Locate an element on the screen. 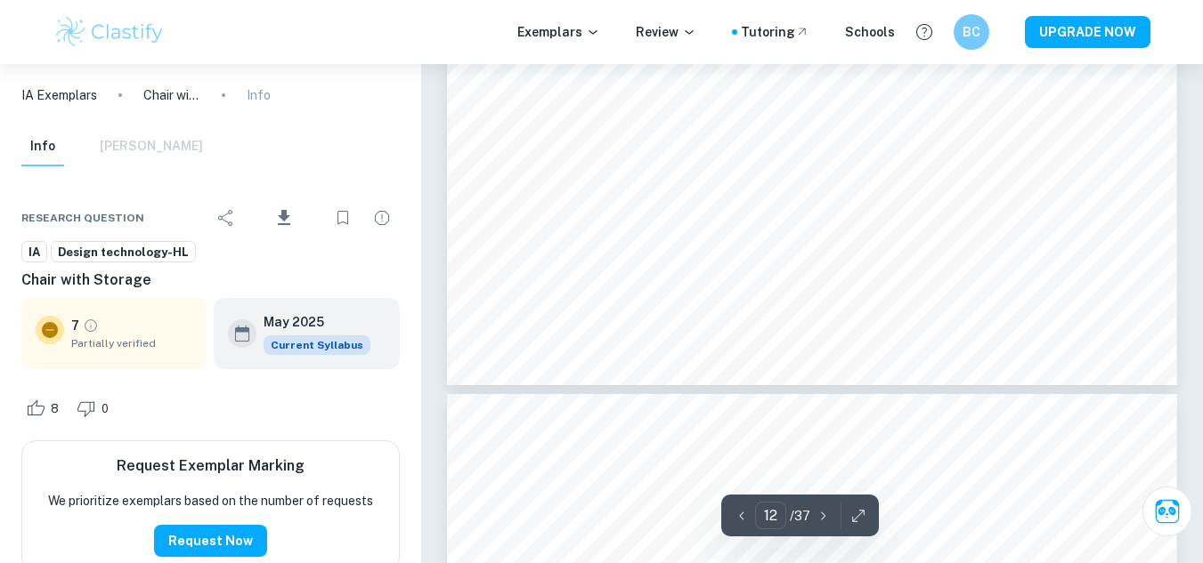 The width and height of the screenshot is (1203, 563). span: Design technology-HL is located at coordinates (123, 253).